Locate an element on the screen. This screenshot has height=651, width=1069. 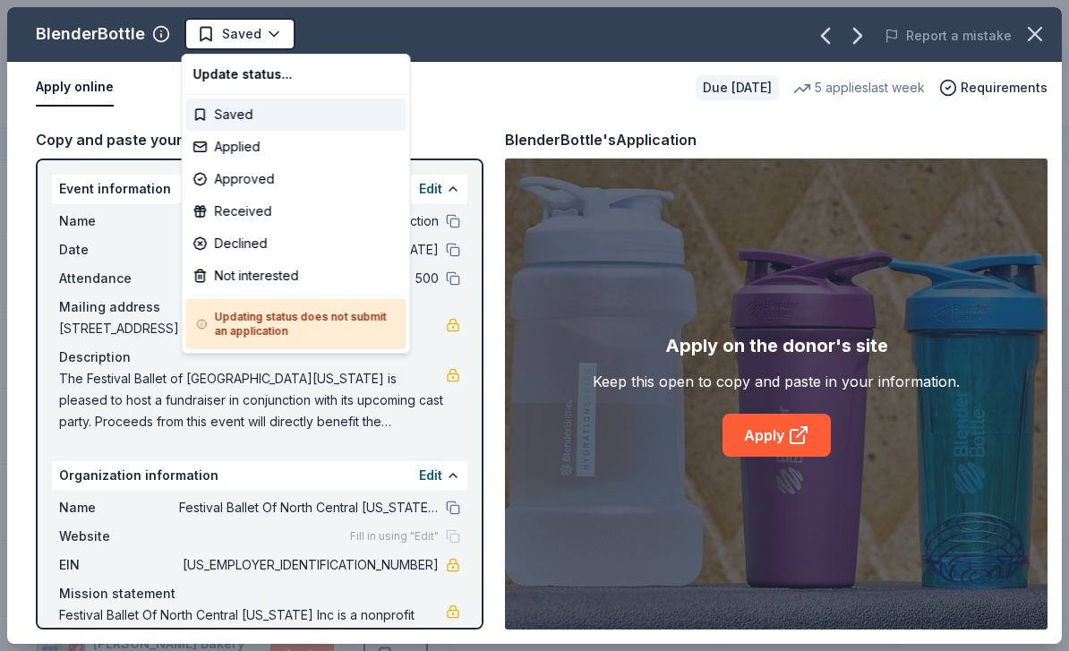
div: Declined is located at coordinates (296, 244).